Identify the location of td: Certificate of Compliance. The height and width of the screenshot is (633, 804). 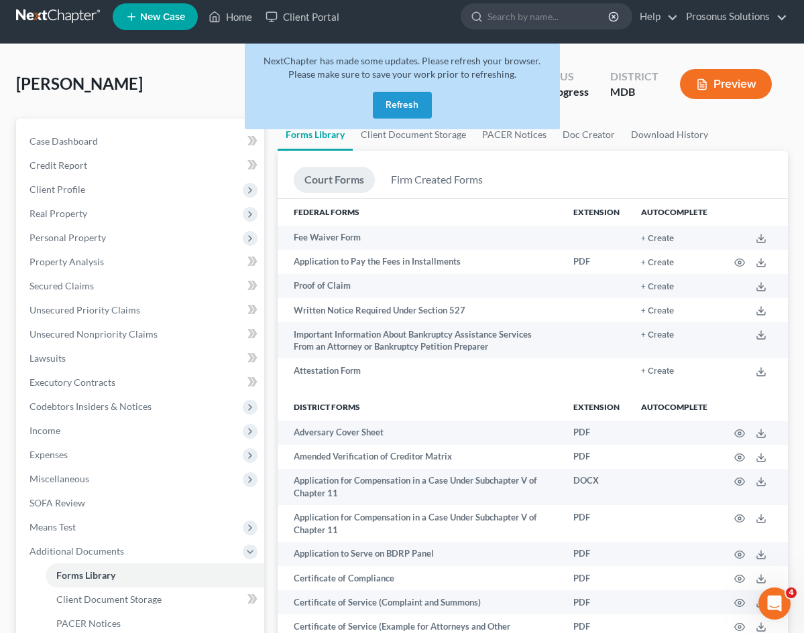
(420, 578).